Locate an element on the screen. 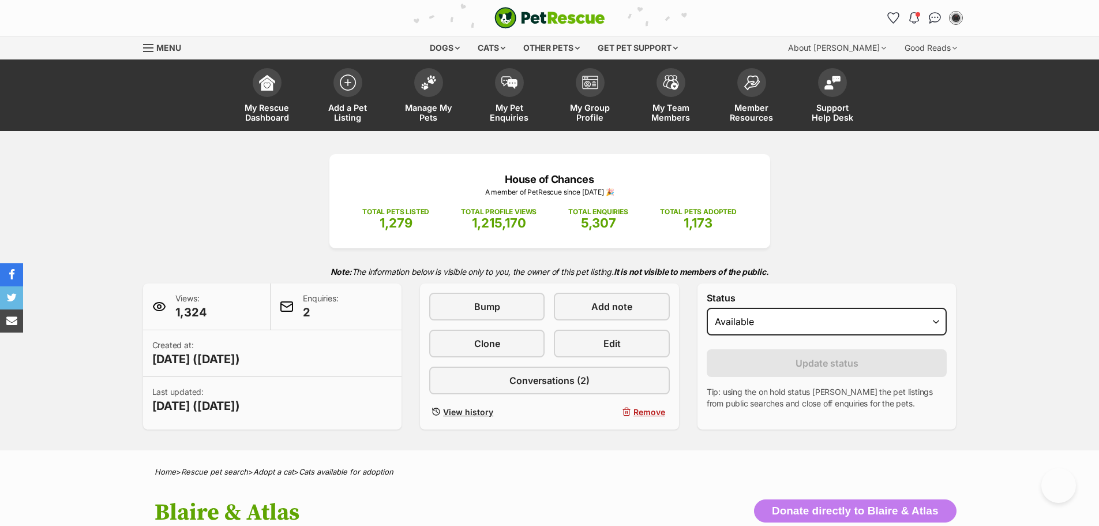 This screenshot has height=526, width=1099. p: House of Chances is located at coordinates (550, 179).